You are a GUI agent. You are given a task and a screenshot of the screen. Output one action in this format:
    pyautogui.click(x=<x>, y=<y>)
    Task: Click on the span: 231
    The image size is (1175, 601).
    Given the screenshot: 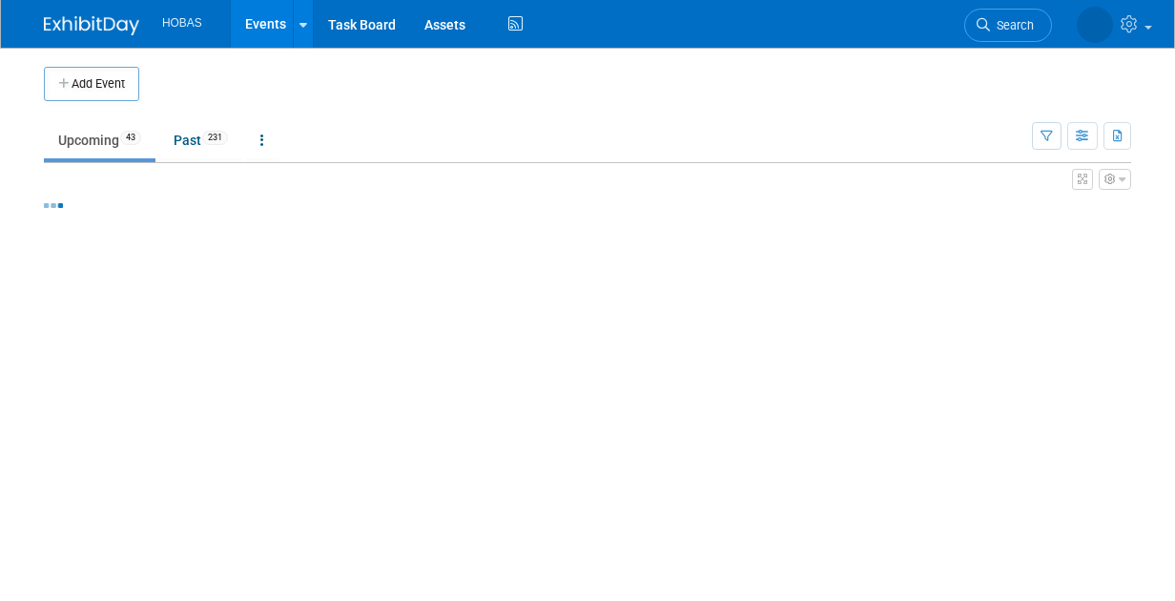 What is the action you would take?
    pyautogui.click(x=215, y=137)
    